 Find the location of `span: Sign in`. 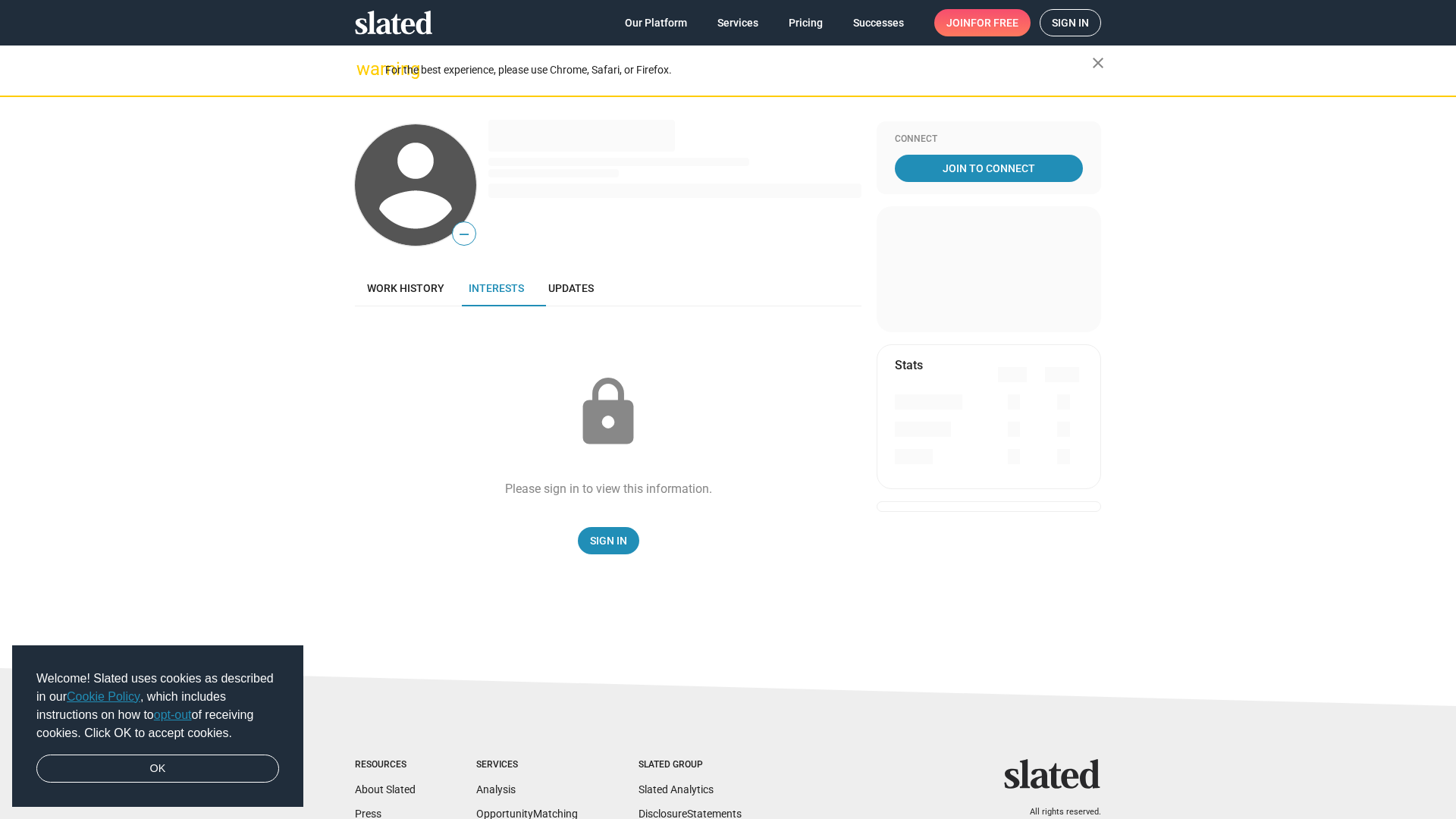

span: Sign in is located at coordinates (1069, 23).